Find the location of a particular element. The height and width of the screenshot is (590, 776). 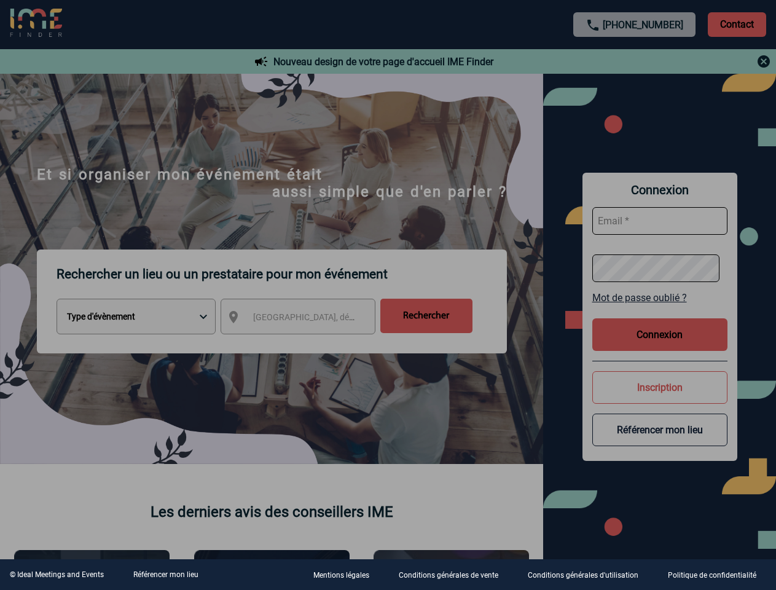

a: Mentions légales is located at coordinates (346, 574).